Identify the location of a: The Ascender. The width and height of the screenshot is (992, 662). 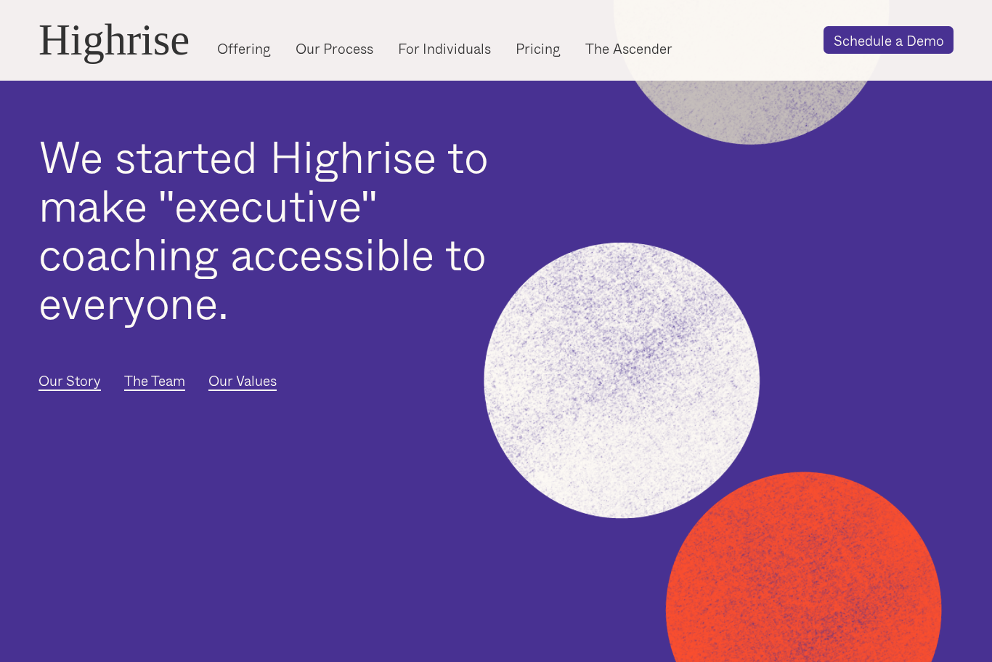
(629, 48).